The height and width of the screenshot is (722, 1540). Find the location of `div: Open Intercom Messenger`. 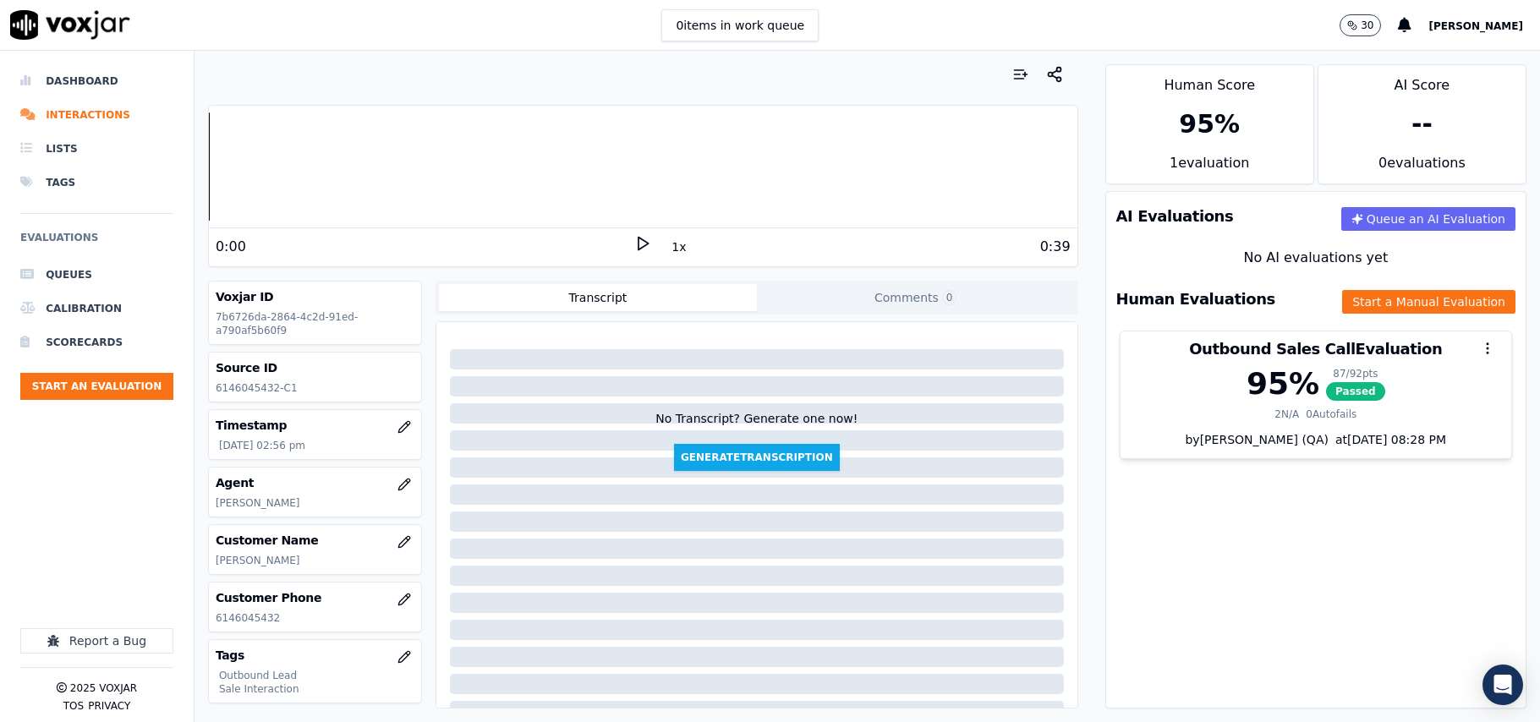

div: Open Intercom Messenger is located at coordinates (1503, 685).